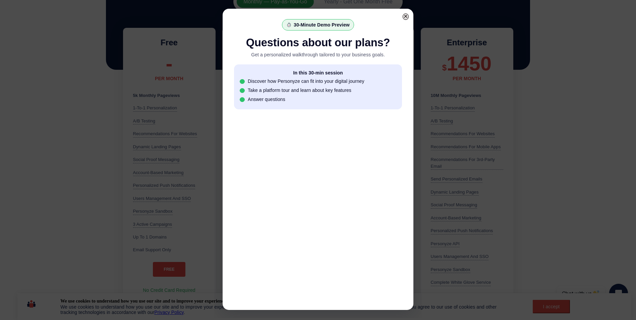 The width and height of the screenshot is (636, 320). I want to click on div: In this 30-min session, so click(318, 73).